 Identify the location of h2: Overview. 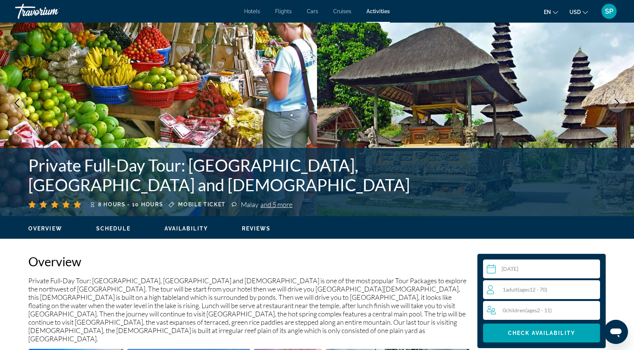
(249, 262).